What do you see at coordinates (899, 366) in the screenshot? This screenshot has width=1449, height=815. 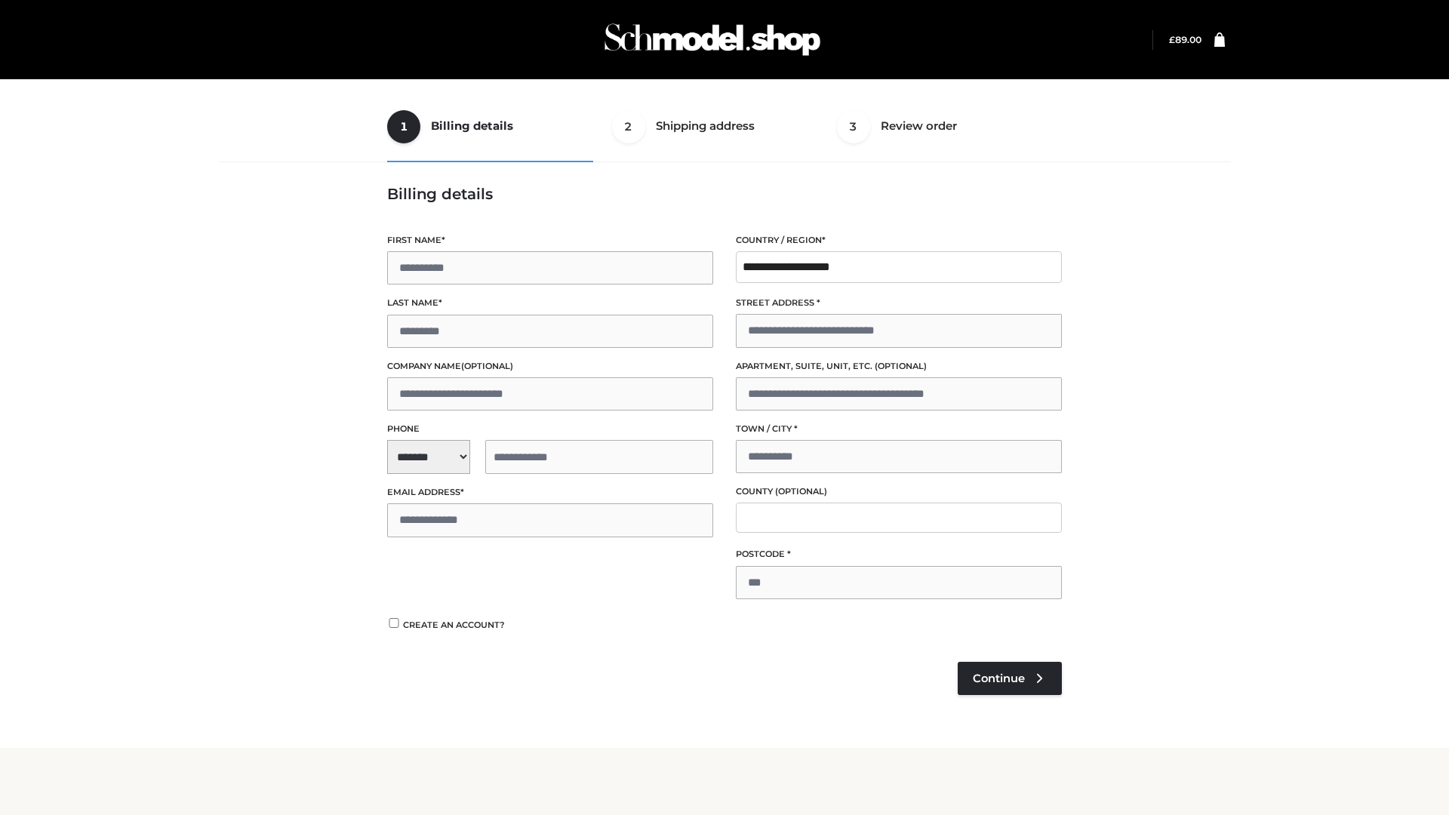 I see `label: Apartment, suite, unit, etc.` at bounding box center [899, 366].